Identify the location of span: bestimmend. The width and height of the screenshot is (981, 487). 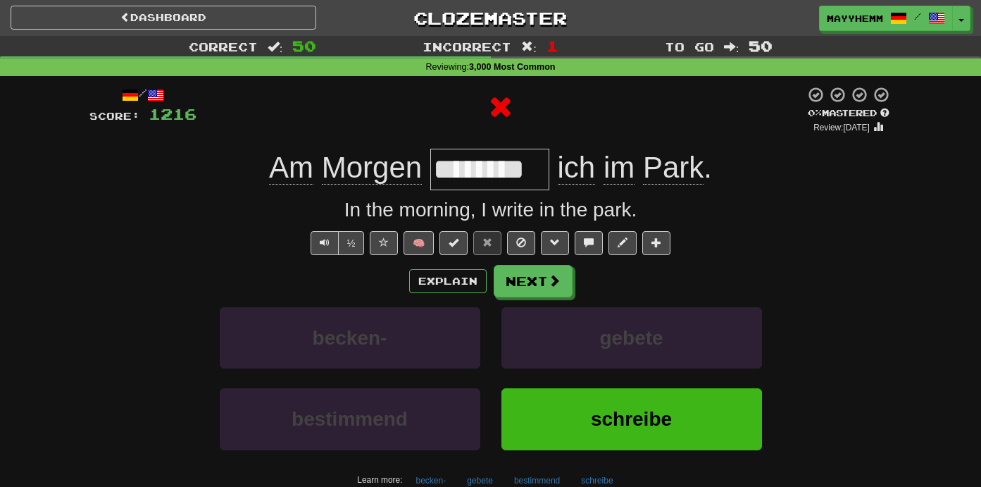
(349, 419).